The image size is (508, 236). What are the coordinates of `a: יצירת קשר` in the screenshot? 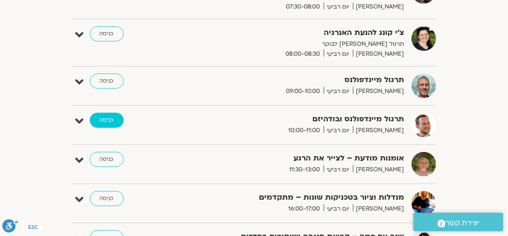 It's located at (459, 222).